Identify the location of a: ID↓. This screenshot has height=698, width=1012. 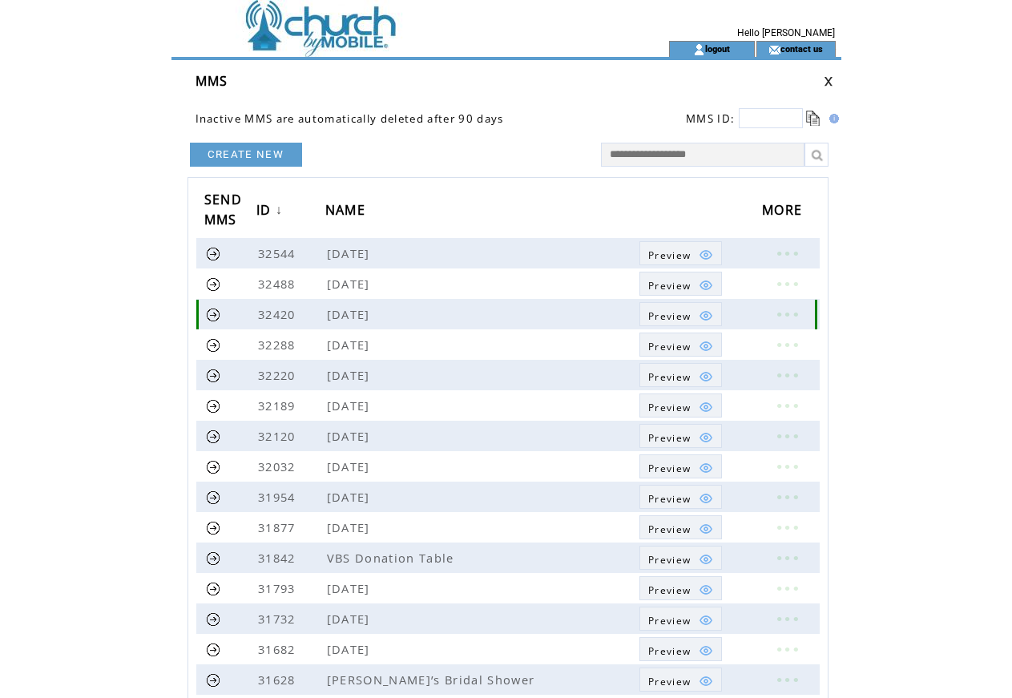
(272, 211).